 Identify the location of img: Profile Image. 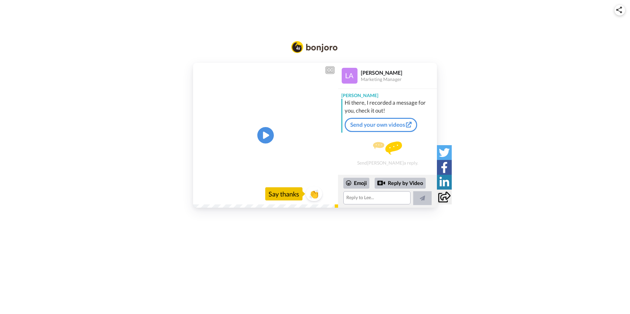
(350, 76).